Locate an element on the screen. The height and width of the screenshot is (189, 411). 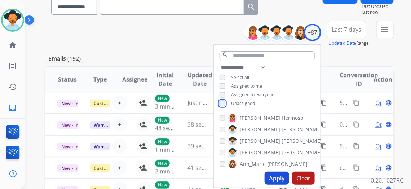
span: Status is located at coordinates (67, 79).